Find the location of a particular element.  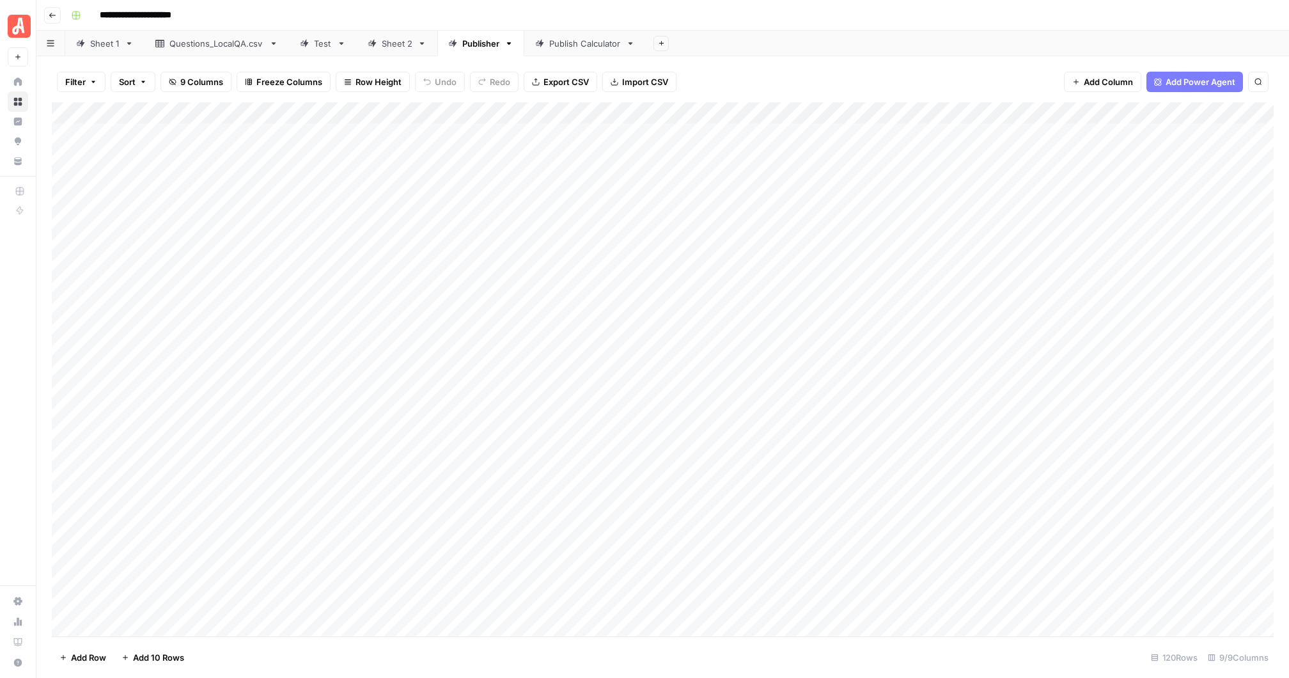

button: Add Power Agent is located at coordinates (1194, 82).